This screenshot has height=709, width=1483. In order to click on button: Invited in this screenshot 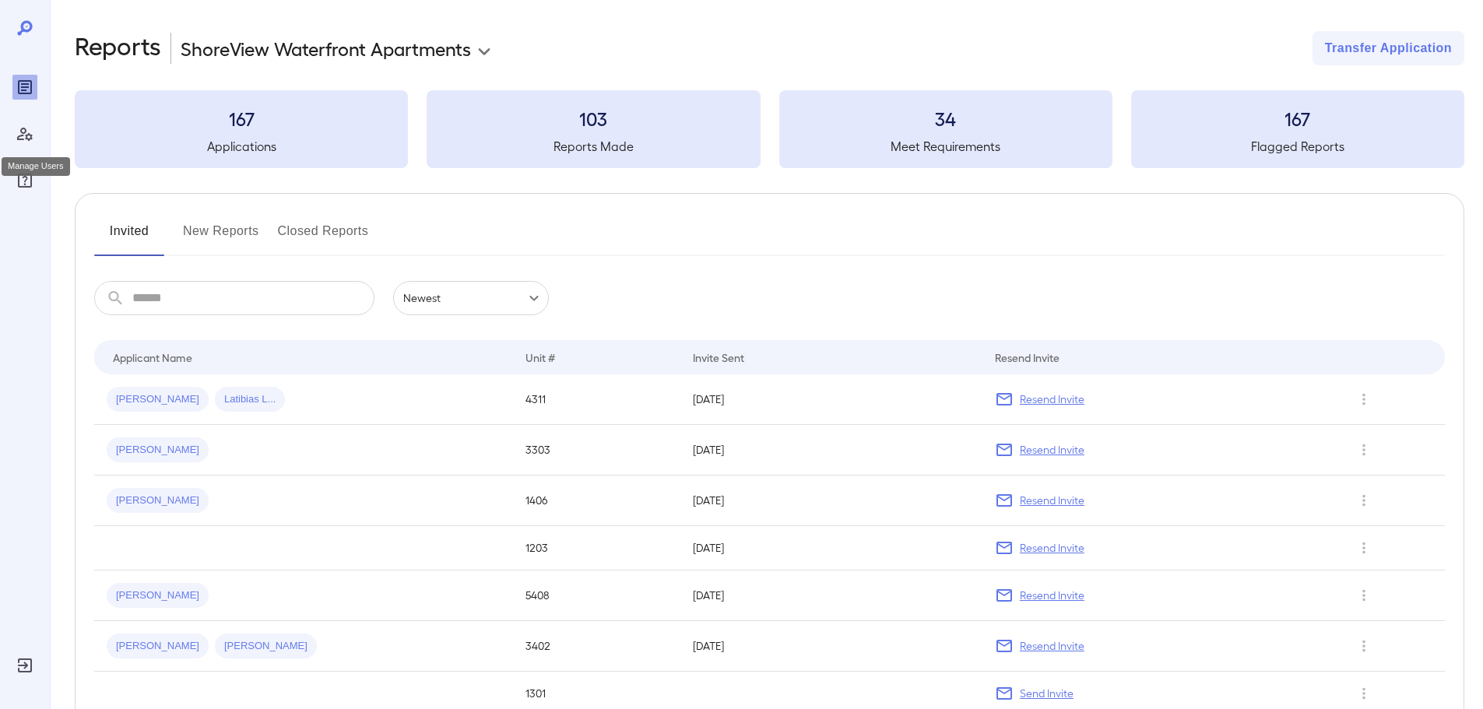, I will do `click(129, 237)`.